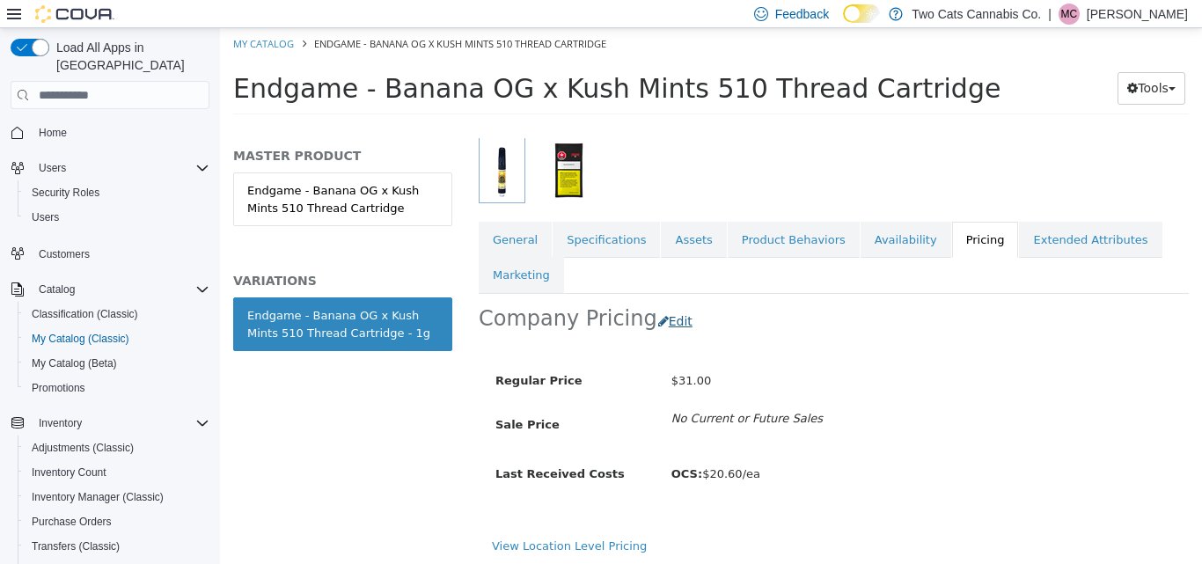 Image resolution: width=1202 pixels, height=564 pixels. What do you see at coordinates (98, 497) in the screenshot?
I see `a: Inventory Manager (Classic)` at bounding box center [98, 497].